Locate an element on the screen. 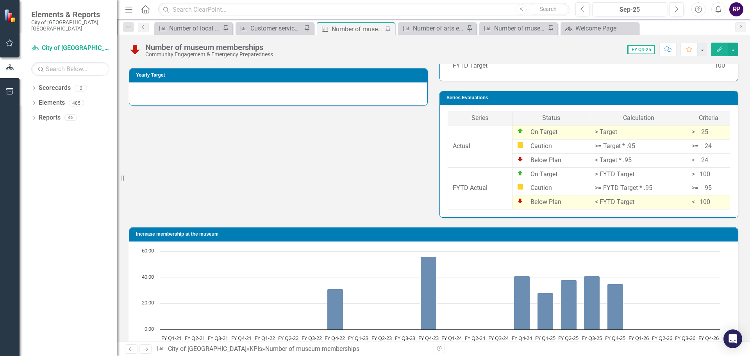 This screenshot has height=356, width=750. text: FY Q1-24 is located at coordinates (452, 338).